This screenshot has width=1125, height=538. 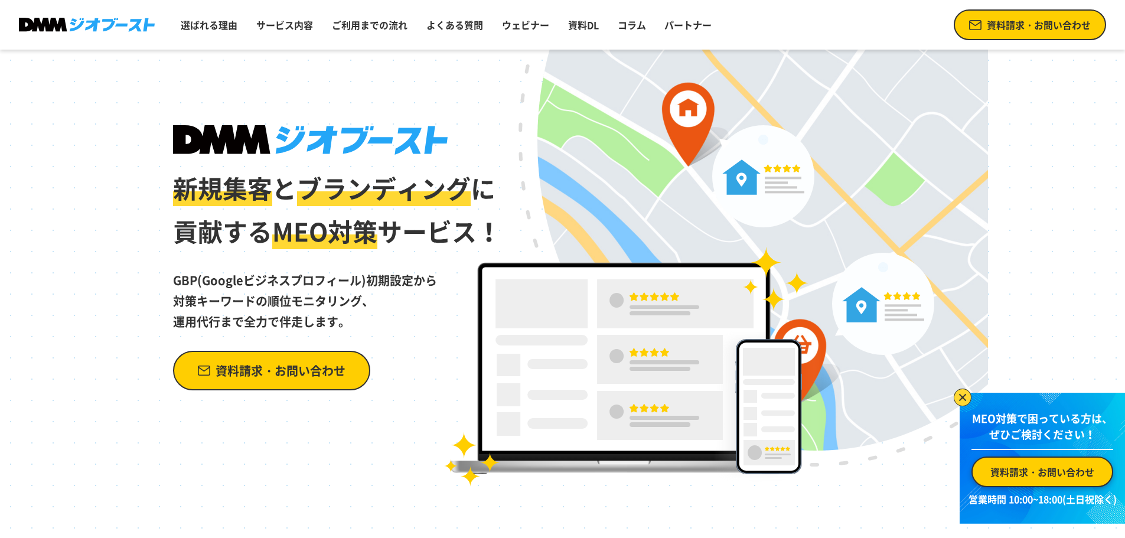 What do you see at coordinates (223, 188) in the screenshot?
I see `span: 新規集客` at bounding box center [223, 188].